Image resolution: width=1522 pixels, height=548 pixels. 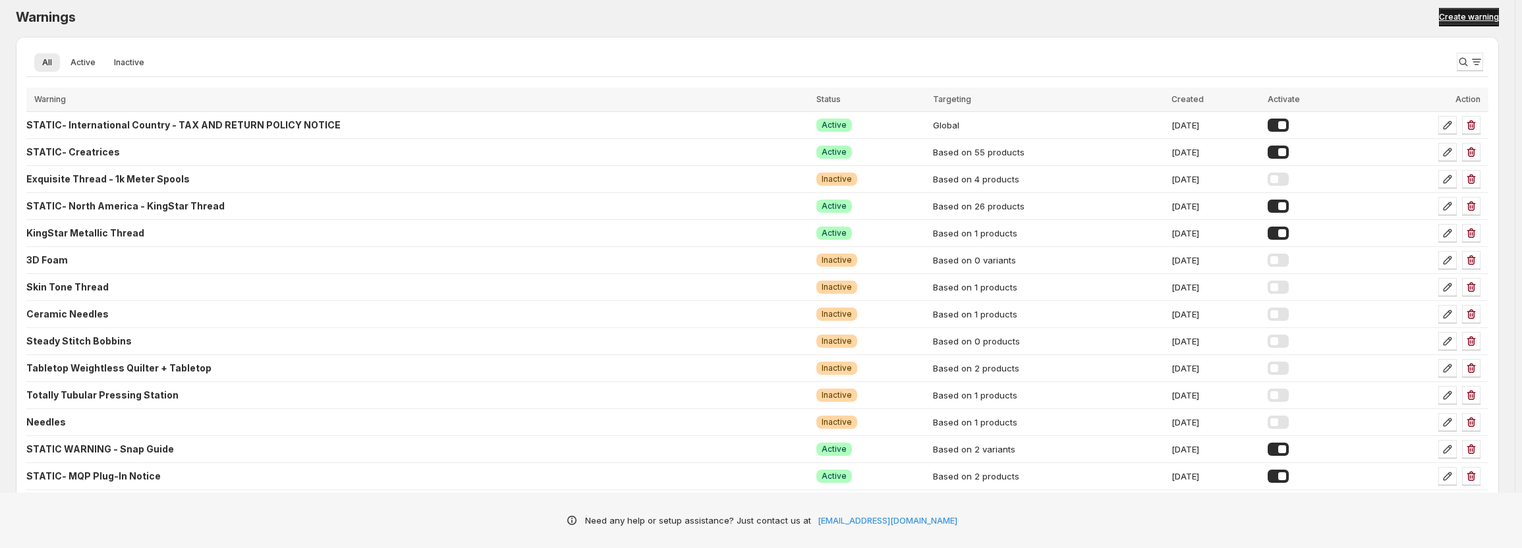 I want to click on p: Tabletop Weightless Quilter + Tabletop, so click(x=119, y=368).